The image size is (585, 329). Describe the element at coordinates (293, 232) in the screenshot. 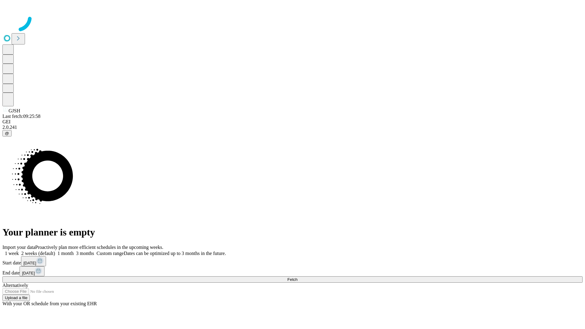

I see `h1: Your planner is empty` at that location.